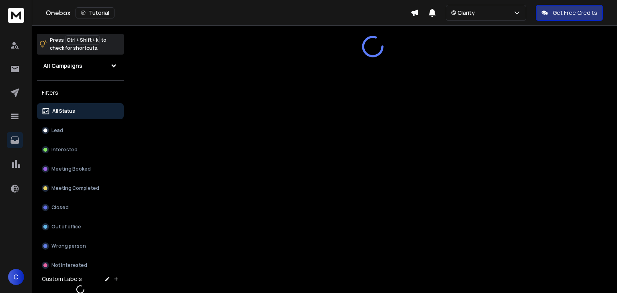 The image size is (617, 293). I want to click on button: Wrong person, so click(80, 246).